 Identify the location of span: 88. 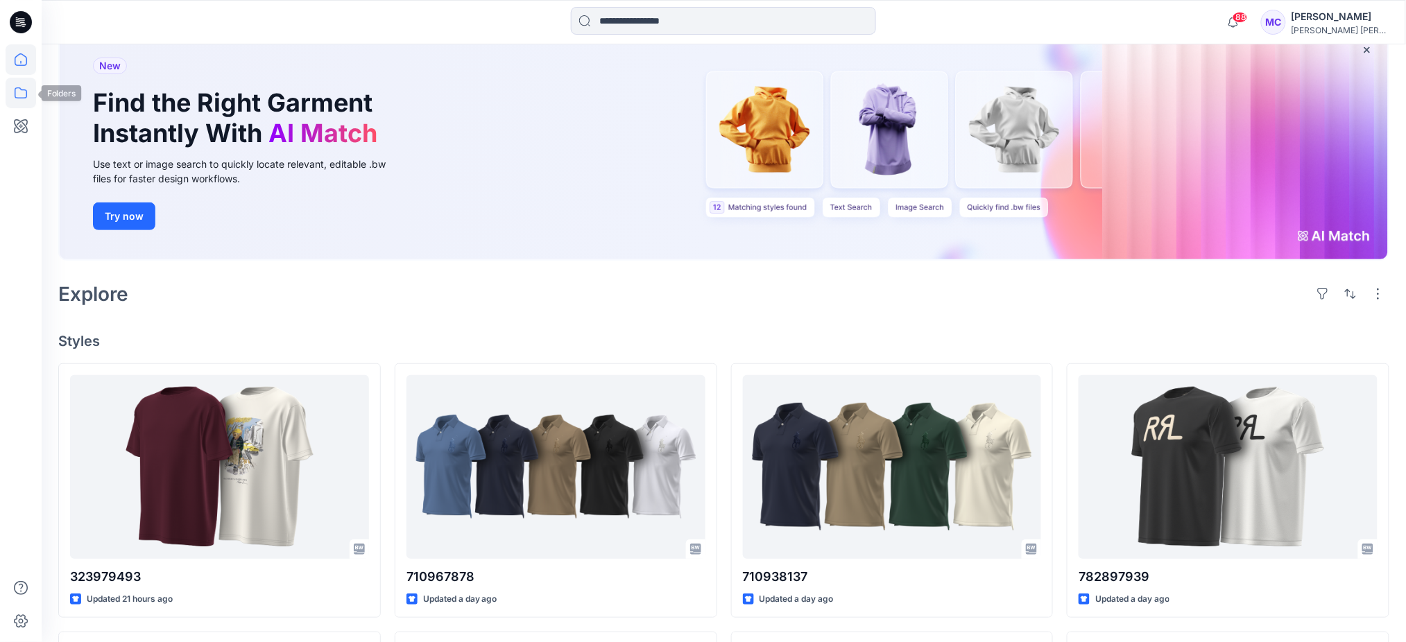
(1240, 17).